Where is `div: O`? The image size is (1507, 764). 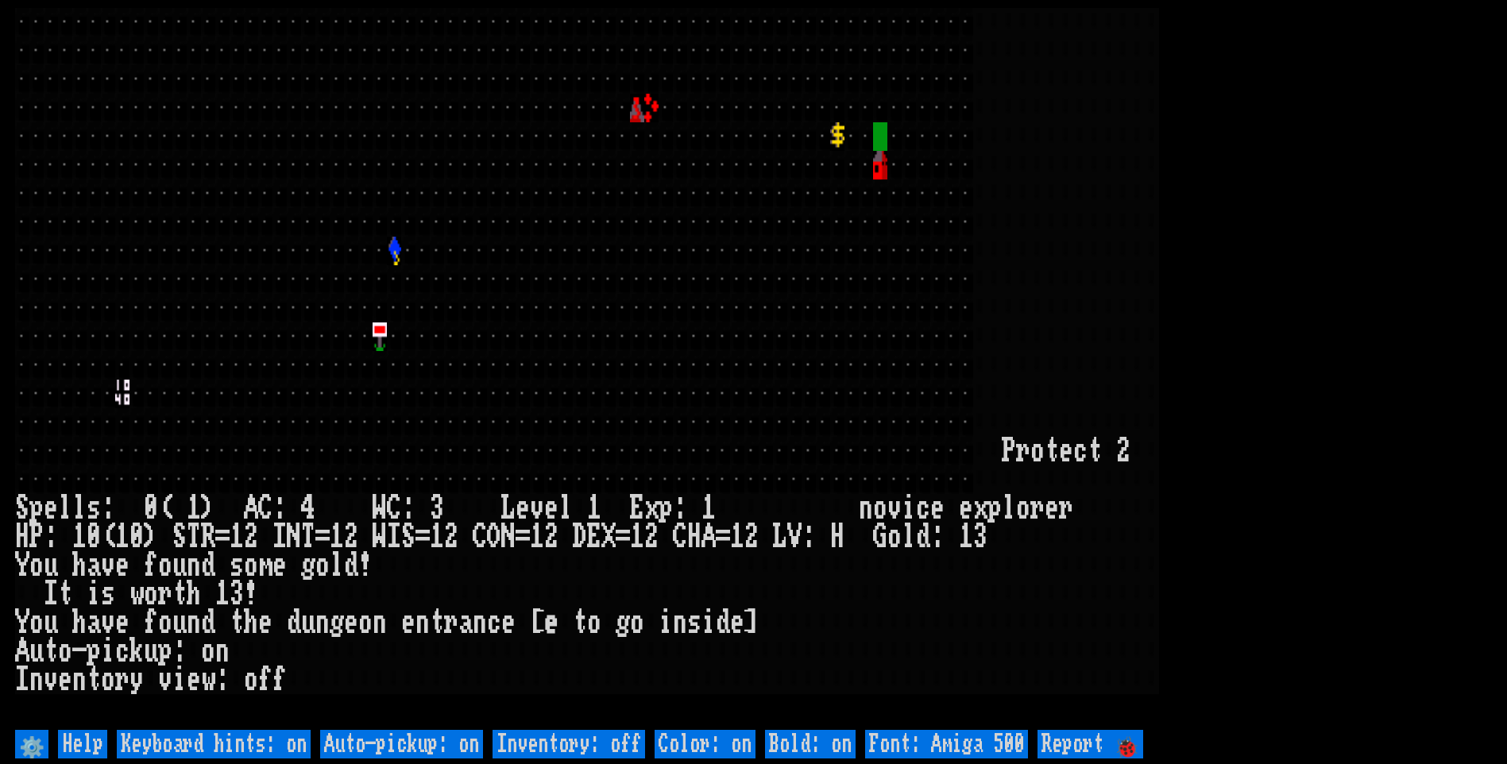
div: O is located at coordinates (494, 537).